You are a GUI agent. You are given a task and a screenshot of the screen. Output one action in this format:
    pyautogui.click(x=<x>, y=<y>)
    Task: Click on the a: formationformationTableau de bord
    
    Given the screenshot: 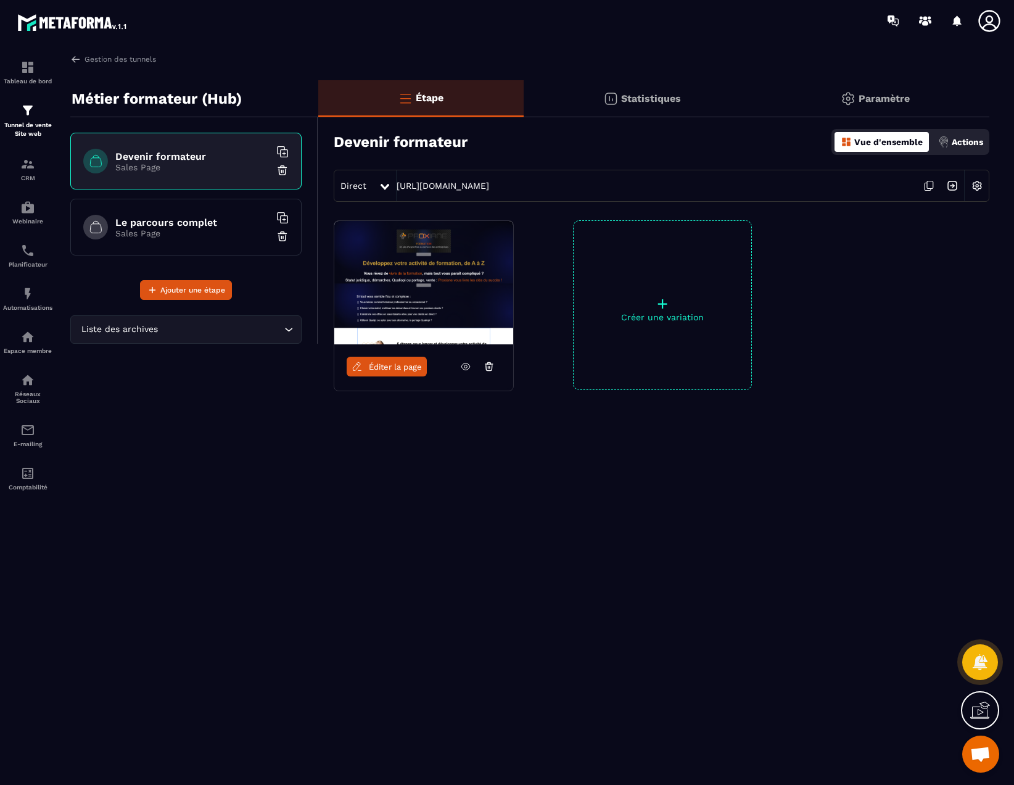 What is the action you would take?
    pyautogui.click(x=28, y=72)
    